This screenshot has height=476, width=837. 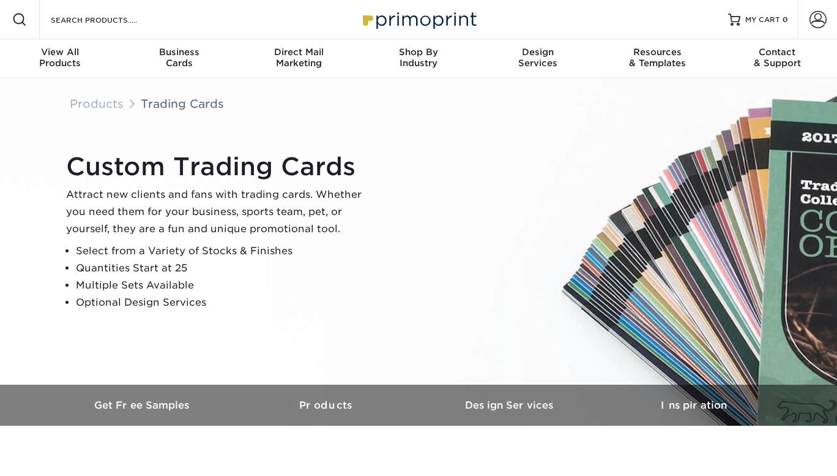 What do you see at coordinates (510, 405) in the screenshot?
I see `a: Design Services` at bounding box center [510, 405].